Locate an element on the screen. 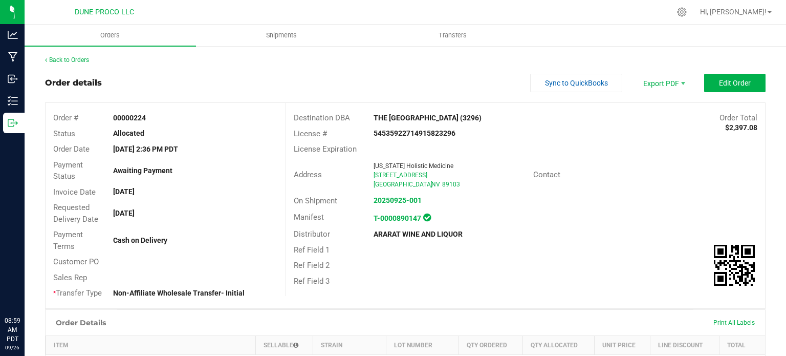  span: Order Date is located at coordinates (71, 149).